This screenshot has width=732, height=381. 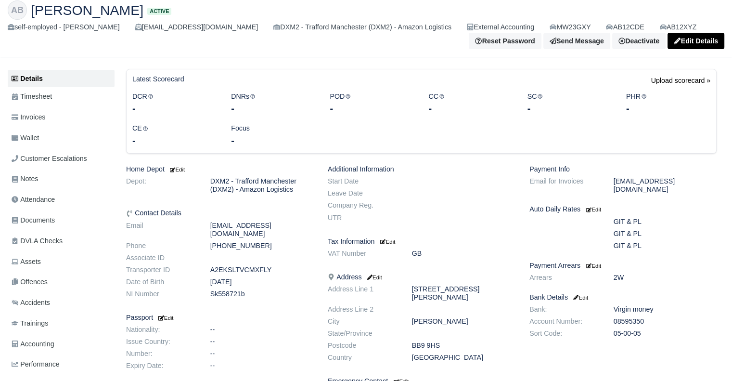 I want to click on dt: Date of Birth, so click(x=161, y=281).